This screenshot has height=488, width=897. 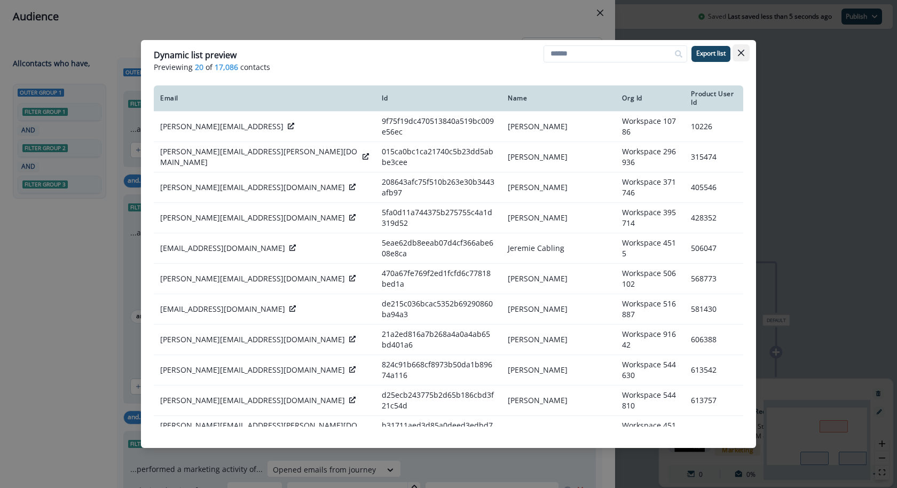 I want to click on td: 21a2ed816a7b268a4a0a4ab65bd401a6, so click(x=438, y=339).